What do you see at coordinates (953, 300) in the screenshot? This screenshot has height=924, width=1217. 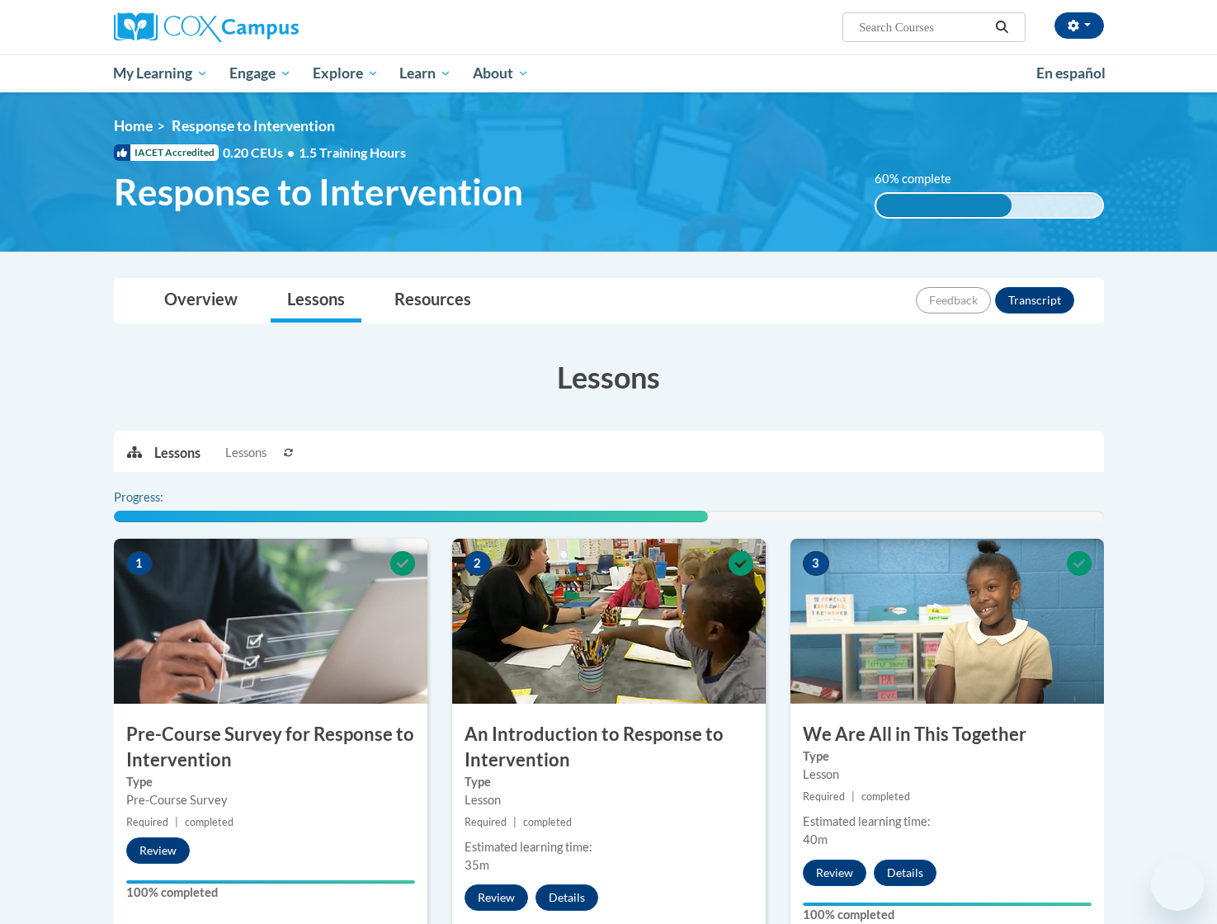 I see `button: Feedback` at bounding box center [953, 300].